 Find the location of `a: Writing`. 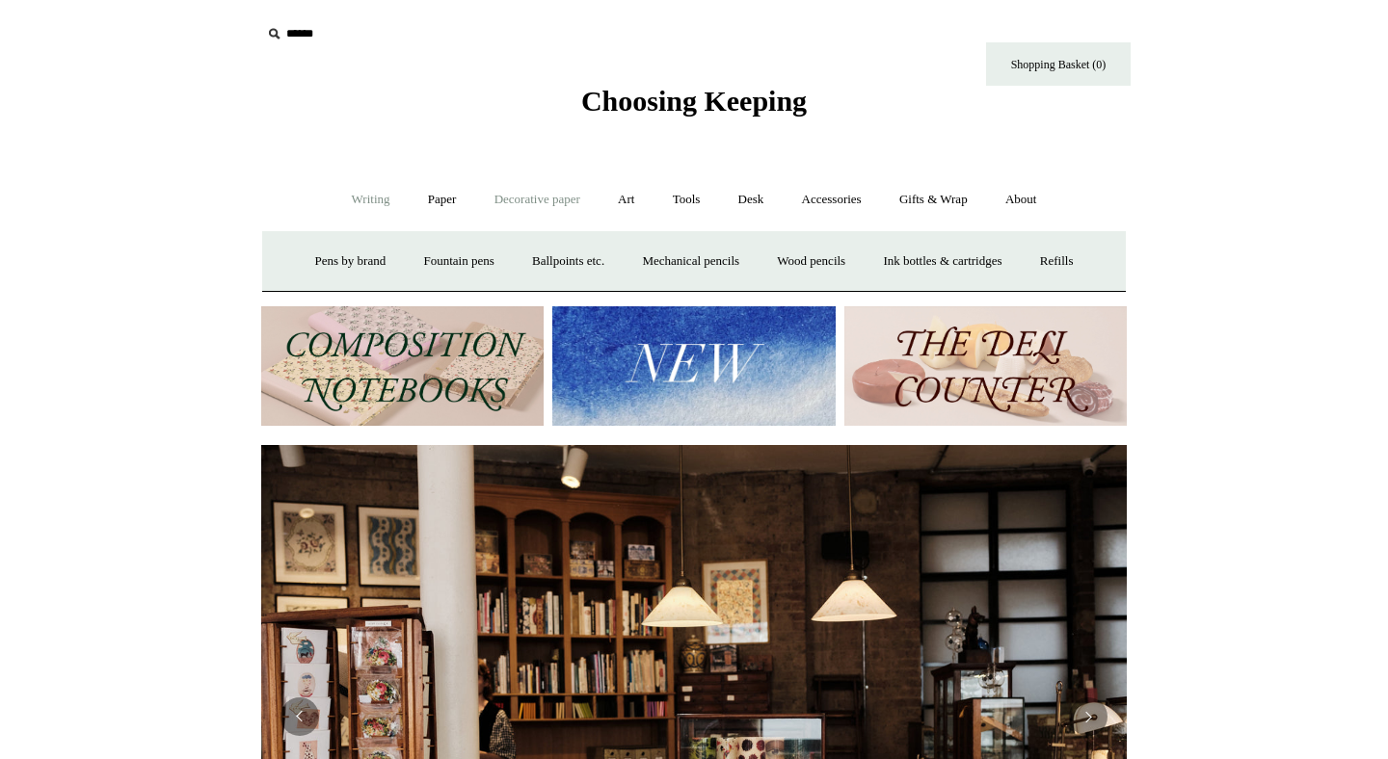

a: Writing is located at coordinates (371, 199).